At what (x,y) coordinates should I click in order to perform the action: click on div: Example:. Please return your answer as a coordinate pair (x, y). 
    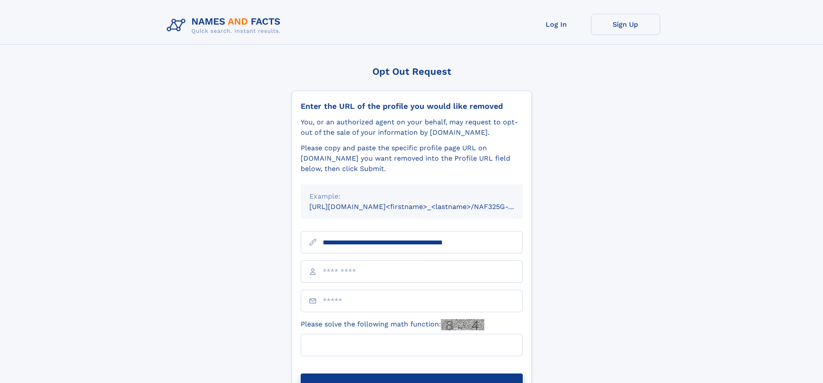
    Looking at the image, I should click on (412, 197).